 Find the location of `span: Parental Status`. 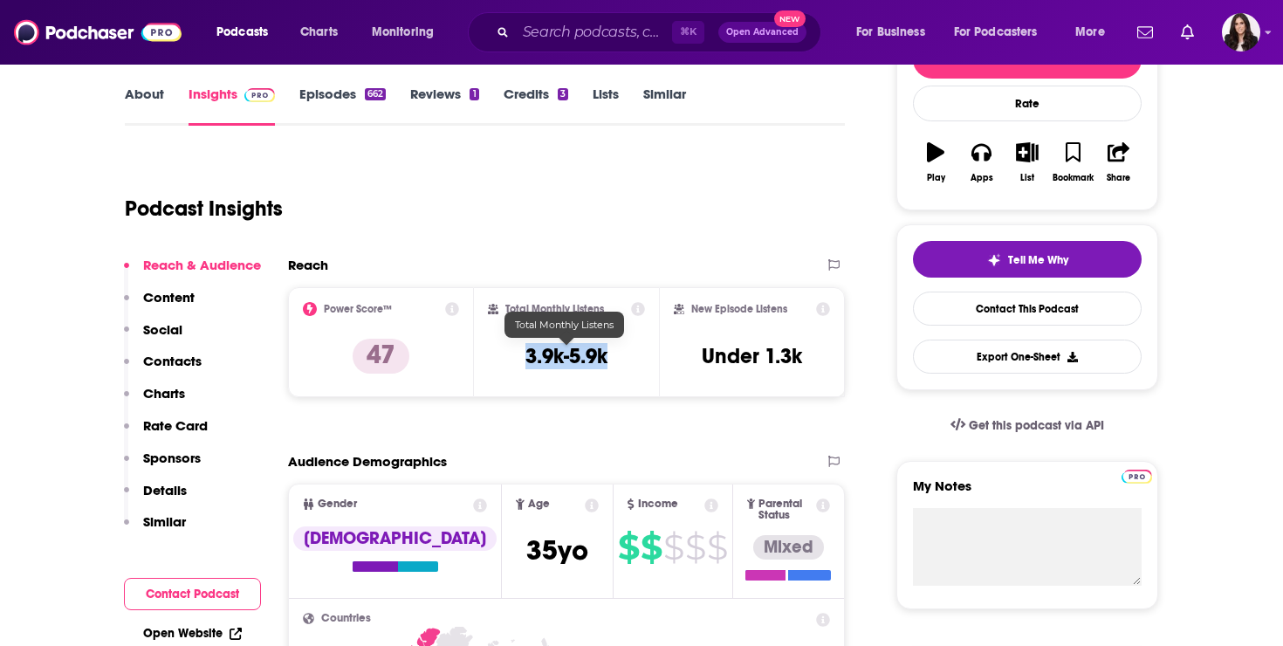

span: Parental Status is located at coordinates (786, 510).